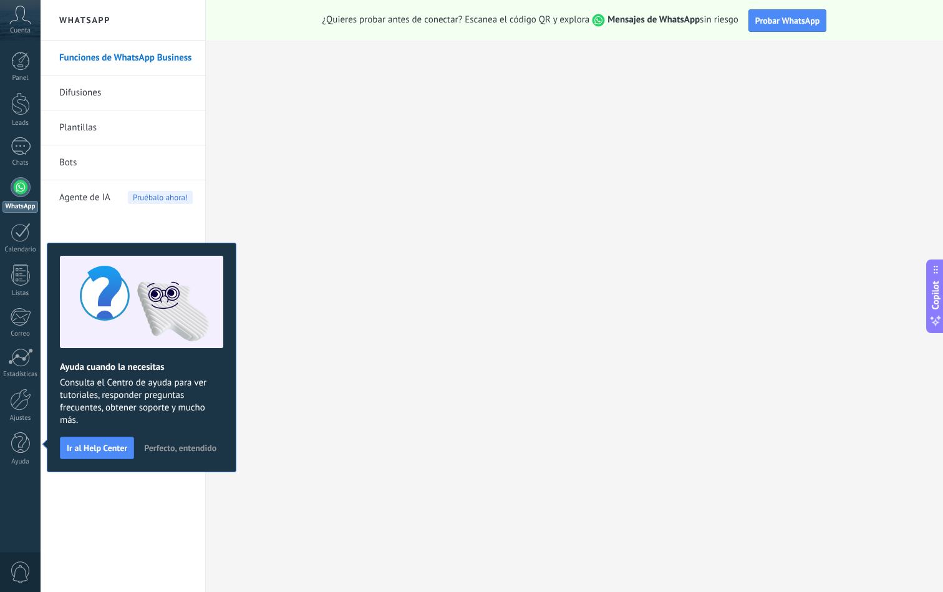 The image size is (943, 592). I want to click on button: Ir al Help Center, so click(97, 448).